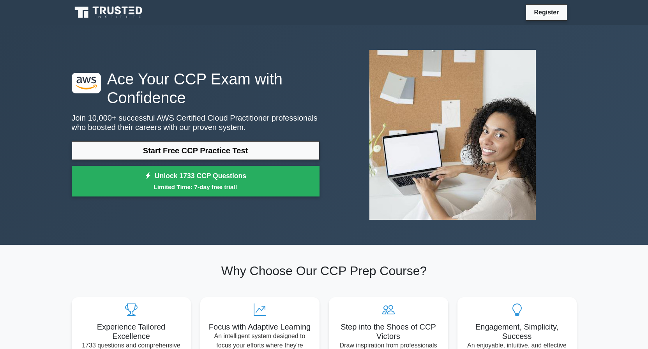  I want to click on h1: Ace Your CCP Exam with Confidence, so click(196, 88).